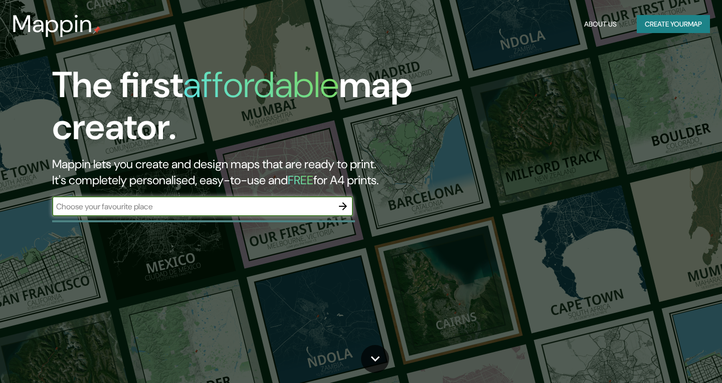  Describe the element at coordinates (192, 206) in the screenshot. I see `input: Choose your favourite place` at that location.